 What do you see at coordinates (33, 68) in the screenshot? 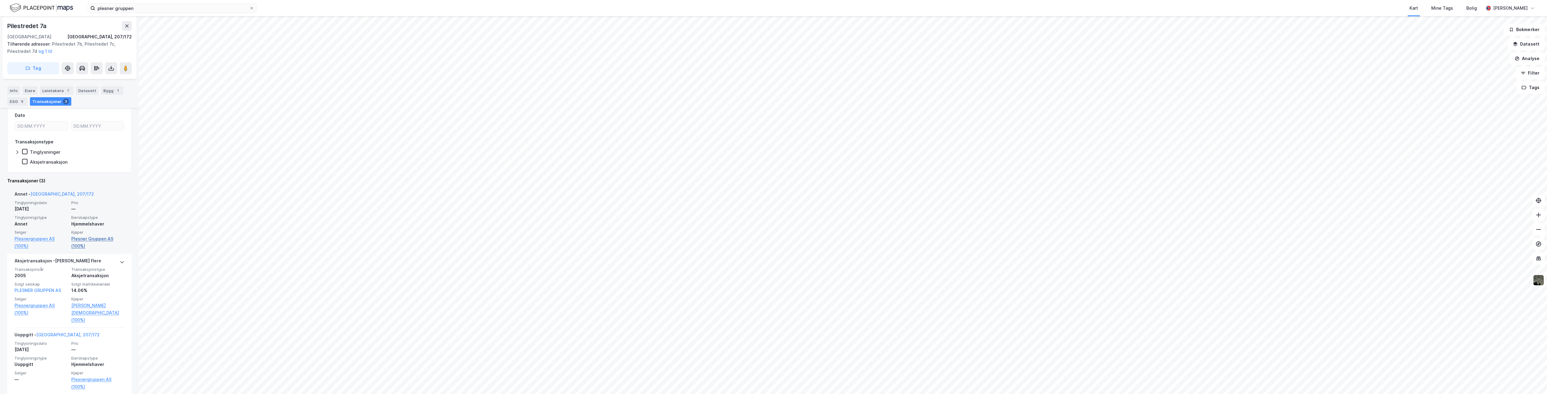
I see `button: Tag` at bounding box center [33, 68].